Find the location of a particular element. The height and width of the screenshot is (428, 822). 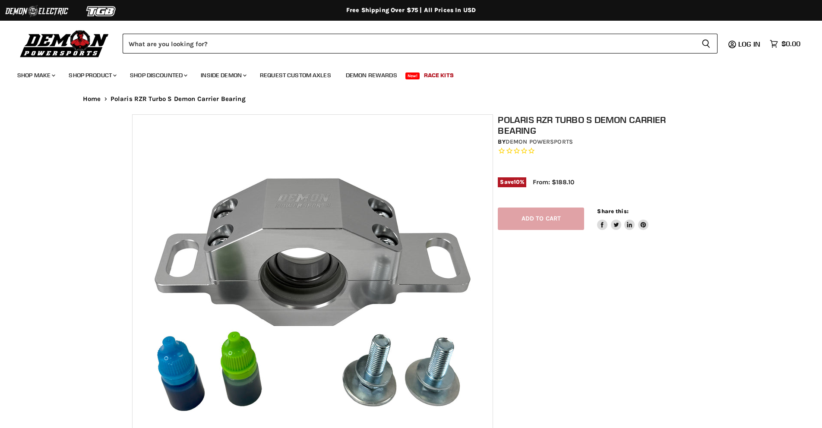

a: Request Custom Axles is located at coordinates (295, 75).